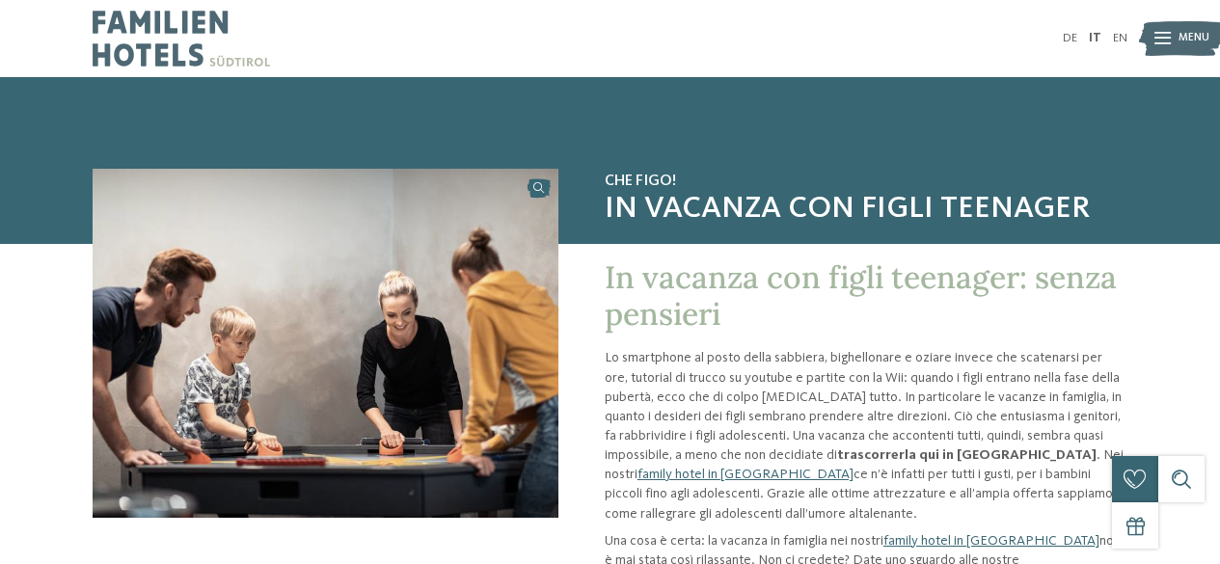 Image resolution: width=1220 pixels, height=564 pixels. I want to click on a: IT, so click(1094, 38).